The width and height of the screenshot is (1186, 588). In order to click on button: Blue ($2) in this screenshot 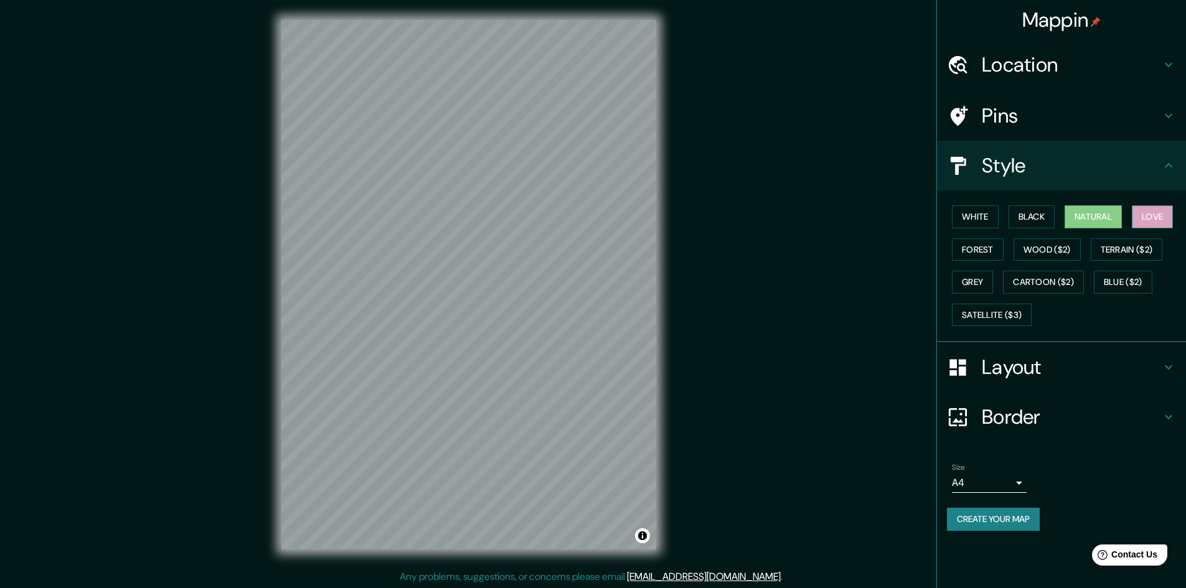, I will do `click(1123, 282)`.